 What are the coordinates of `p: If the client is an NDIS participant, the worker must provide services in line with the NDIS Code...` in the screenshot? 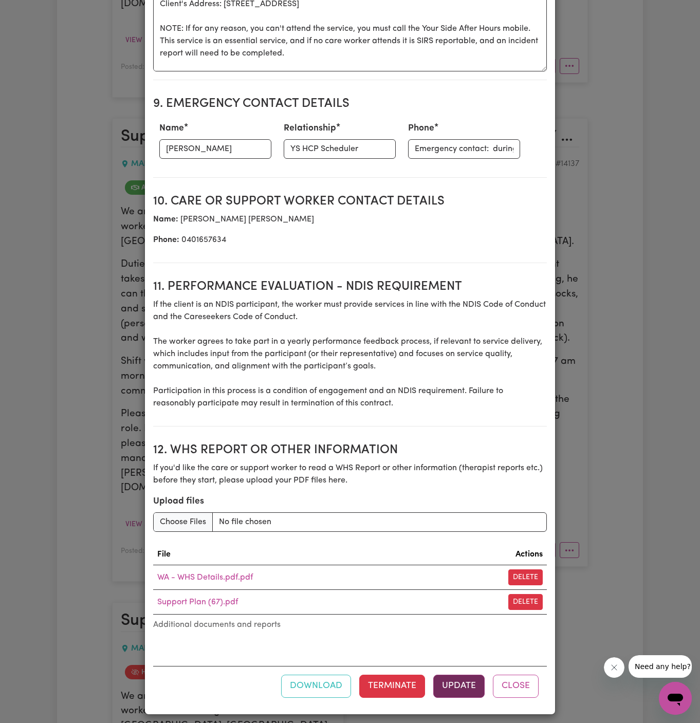 It's located at (350, 354).